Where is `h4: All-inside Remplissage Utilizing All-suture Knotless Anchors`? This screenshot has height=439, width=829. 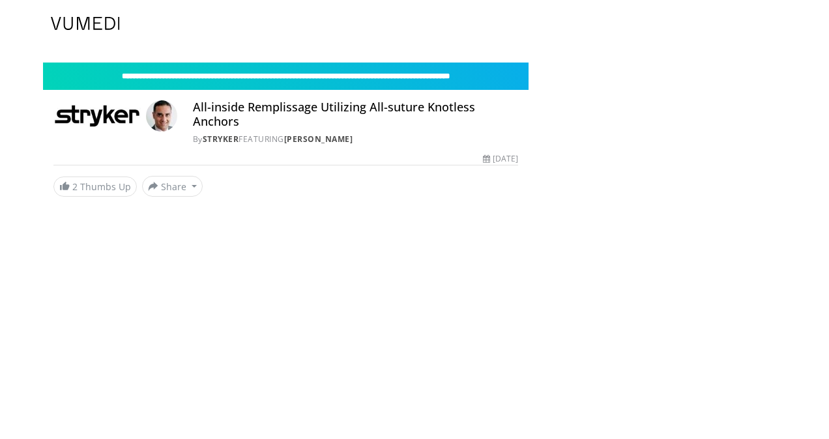
h4: All-inside Remplissage Utilizing All-suture Knotless Anchors is located at coordinates (355, 114).